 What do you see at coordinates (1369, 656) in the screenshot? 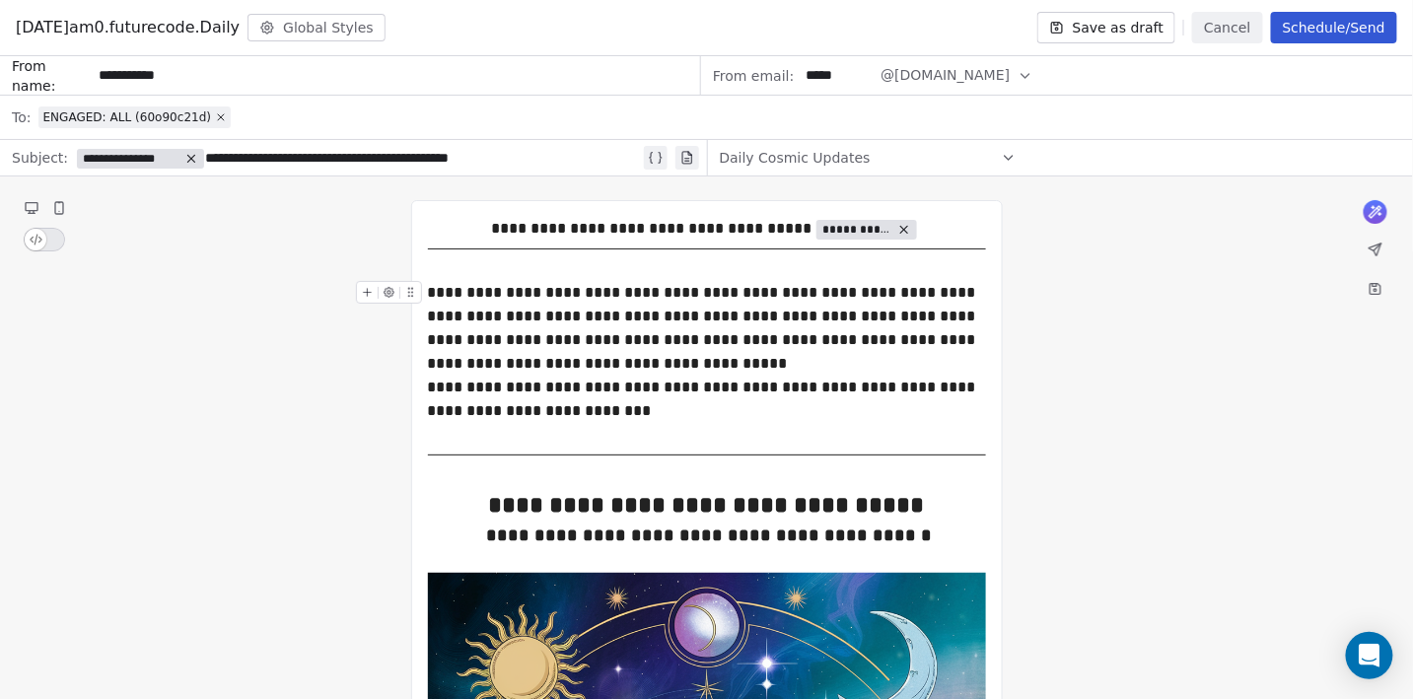
I see `div: Open Intercom Messenger` at bounding box center [1369, 656].